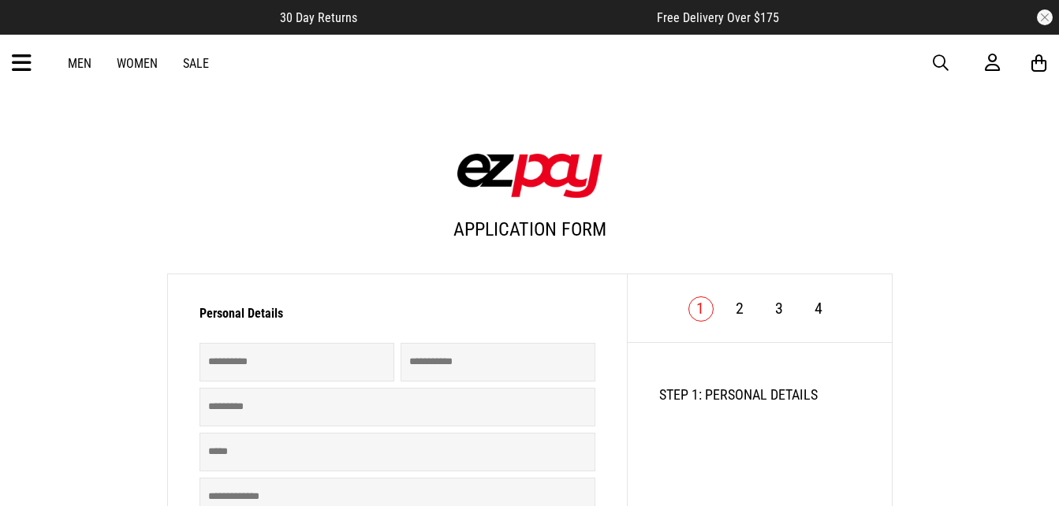 The width and height of the screenshot is (1059, 506). Describe the element at coordinates (717, 17) in the screenshot. I see `span: Free Delivery Over $175` at that location.